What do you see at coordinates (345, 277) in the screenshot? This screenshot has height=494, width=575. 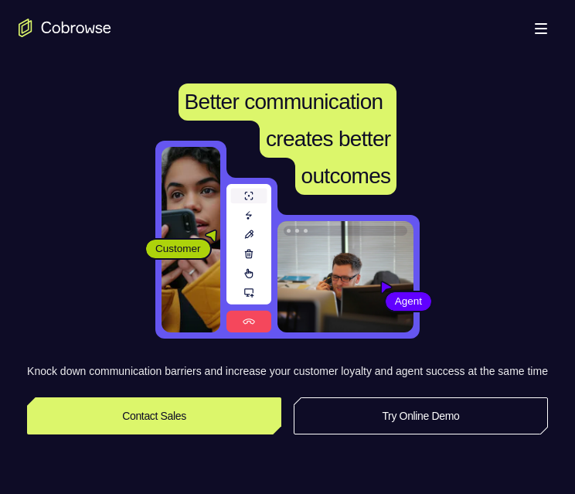 I see `img: A customer support agent talking on the phone` at bounding box center [345, 277].